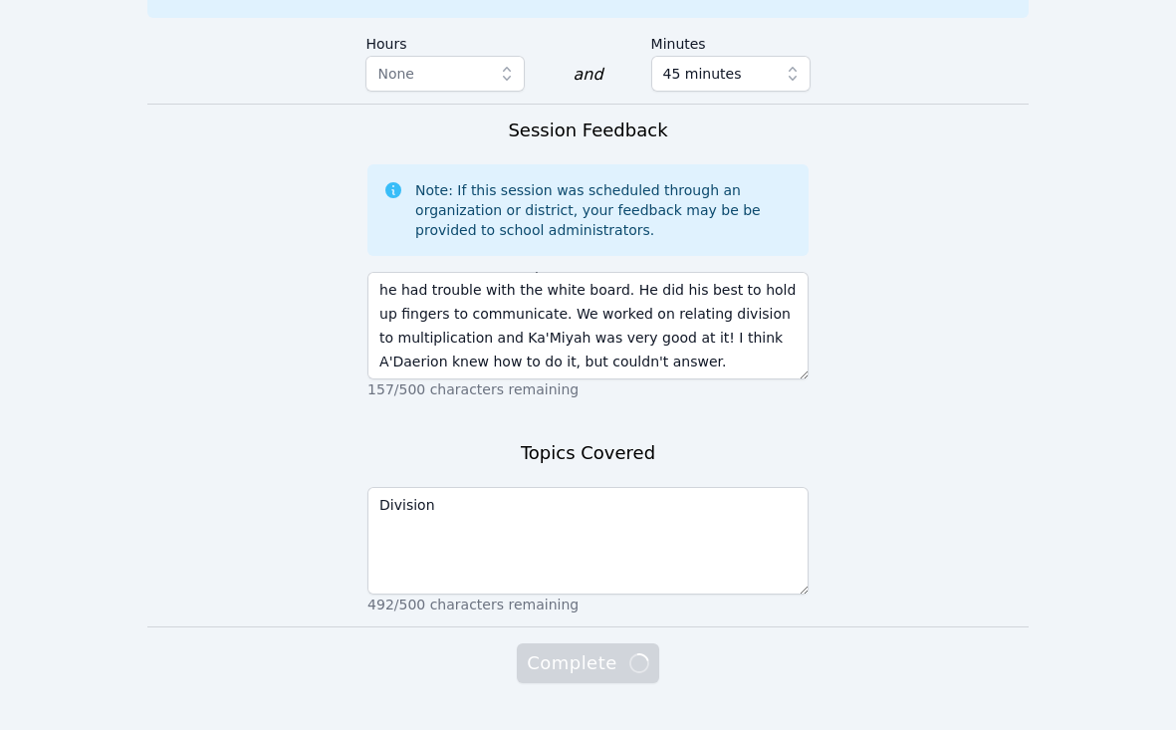 The image size is (1176, 730). I want to click on span: Complete, so click(587, 663).